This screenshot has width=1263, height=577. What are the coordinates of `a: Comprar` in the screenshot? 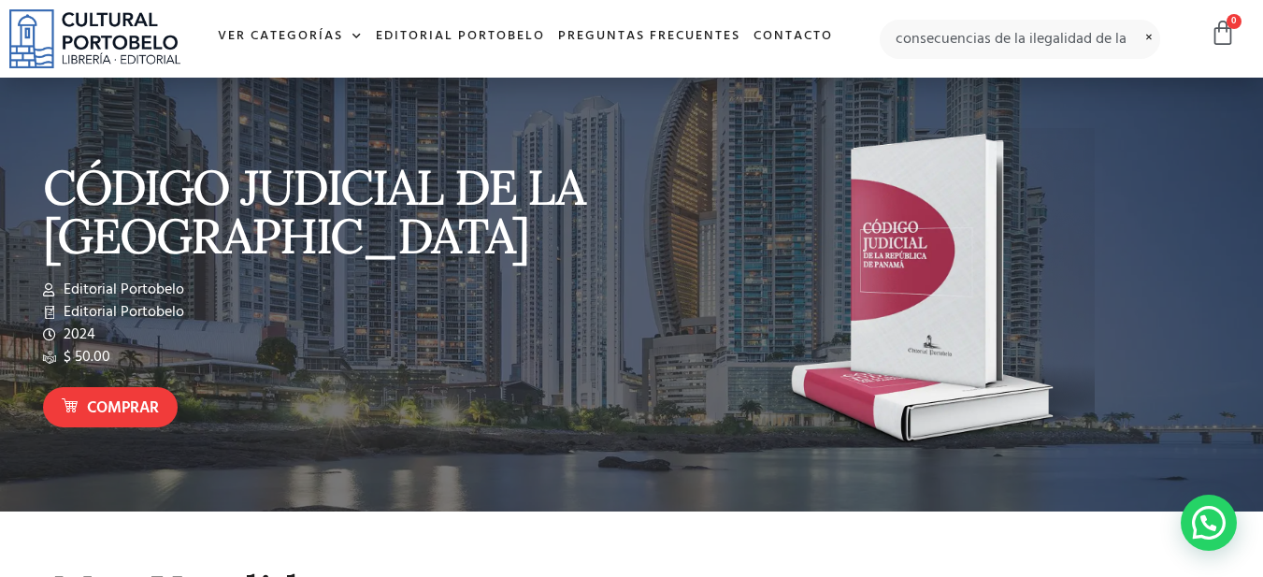 It's located at (110, 407).